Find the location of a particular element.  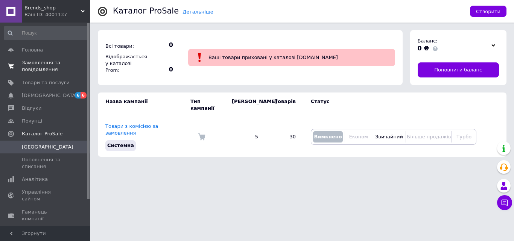

span: Турбо is located at coordinates (464, 137).